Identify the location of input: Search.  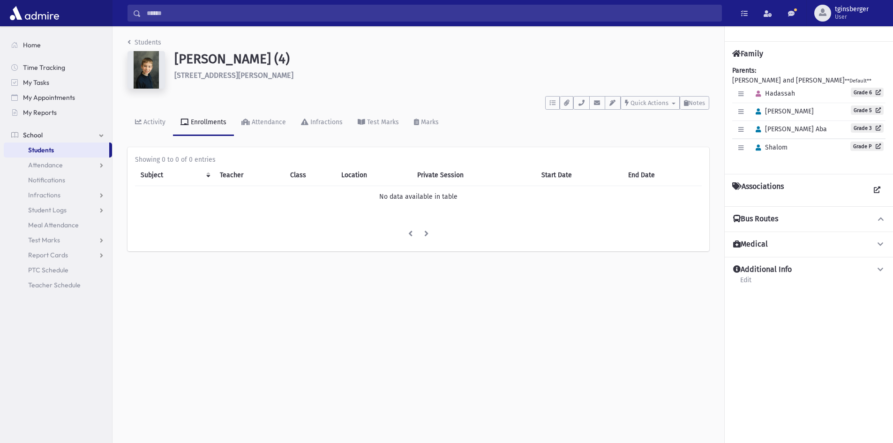
(431, 13).